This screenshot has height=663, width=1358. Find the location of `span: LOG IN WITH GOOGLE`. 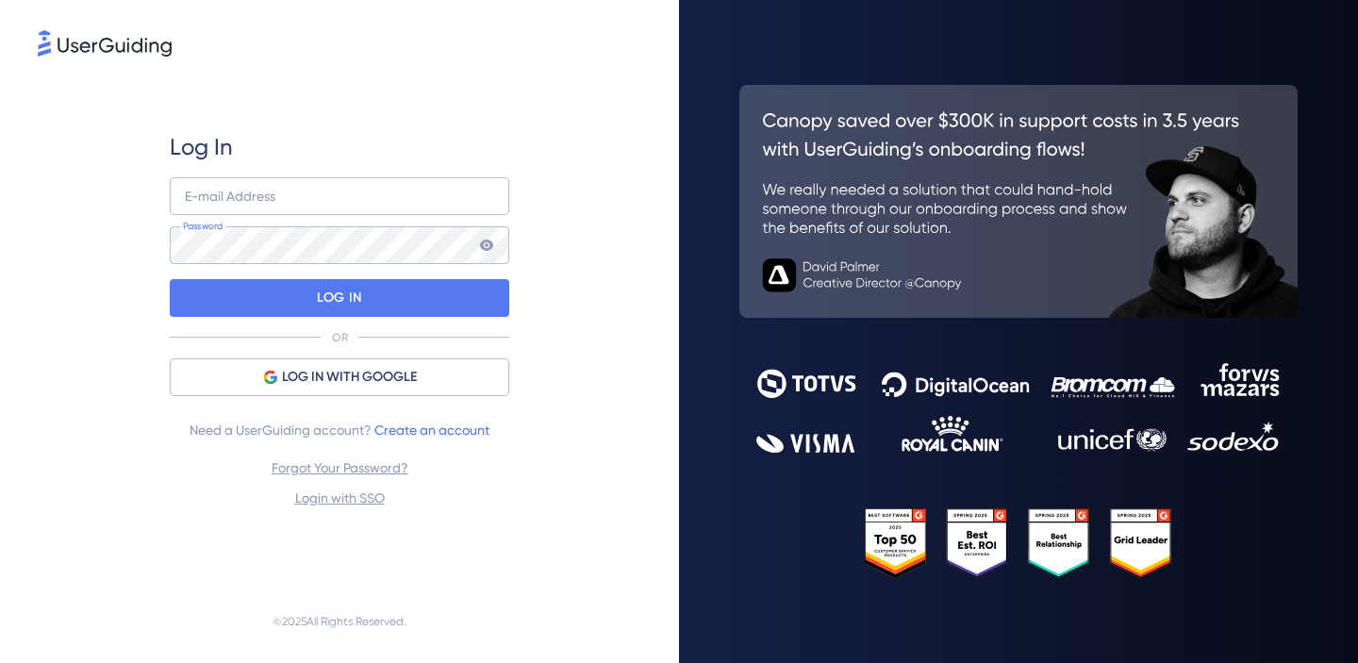

span: LOG IN WITH GOOGLE is located at coordinates (349, 377).